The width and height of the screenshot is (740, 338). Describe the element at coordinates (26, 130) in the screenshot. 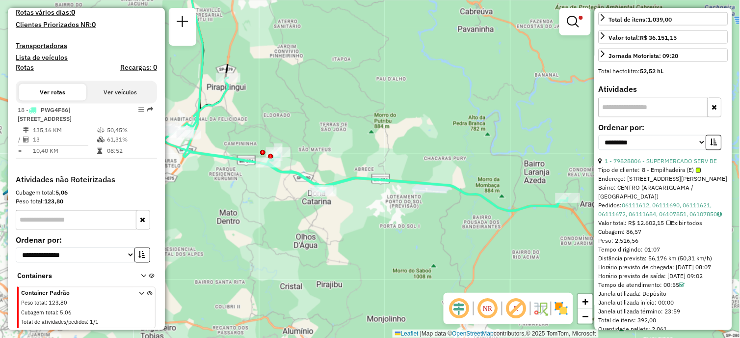

I see `i: Distância Total` at that location.